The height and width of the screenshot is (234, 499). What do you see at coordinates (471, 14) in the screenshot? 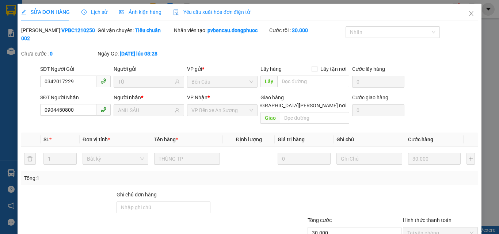
I see `button: Close` at bounding box center [471, 14].